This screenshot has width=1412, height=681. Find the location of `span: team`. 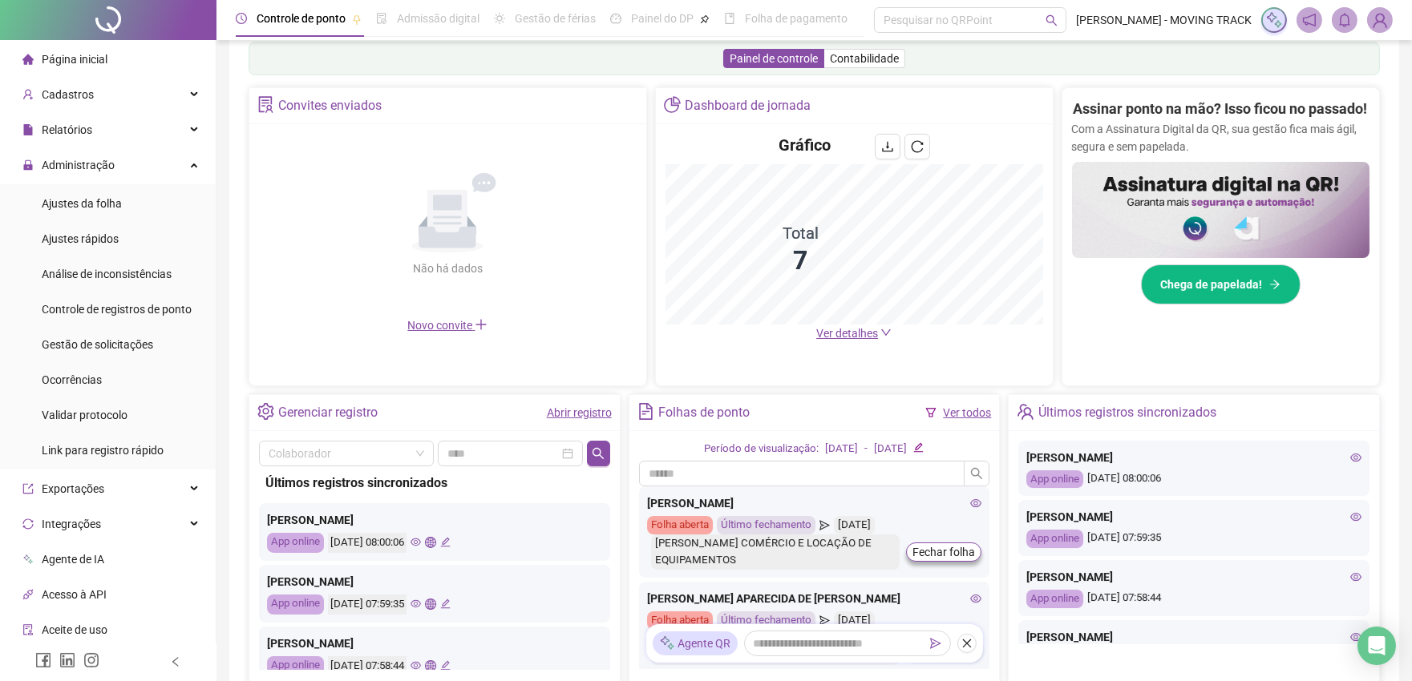

span: team is located at coordinates (1024, 411).